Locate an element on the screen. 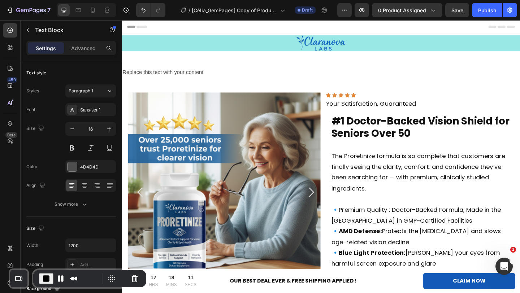 This screenshot has height=293, width=520. p: Text Block is located at coordinates (66, 30).